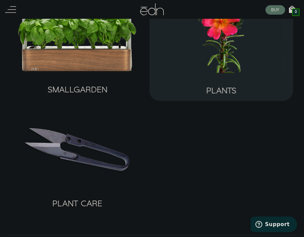 This screenshot has width=304, height=237. What do you see at coordinates (221, 91) in the screenshot?
I see `h2: PLANTS` at bounding box center [221, 91].